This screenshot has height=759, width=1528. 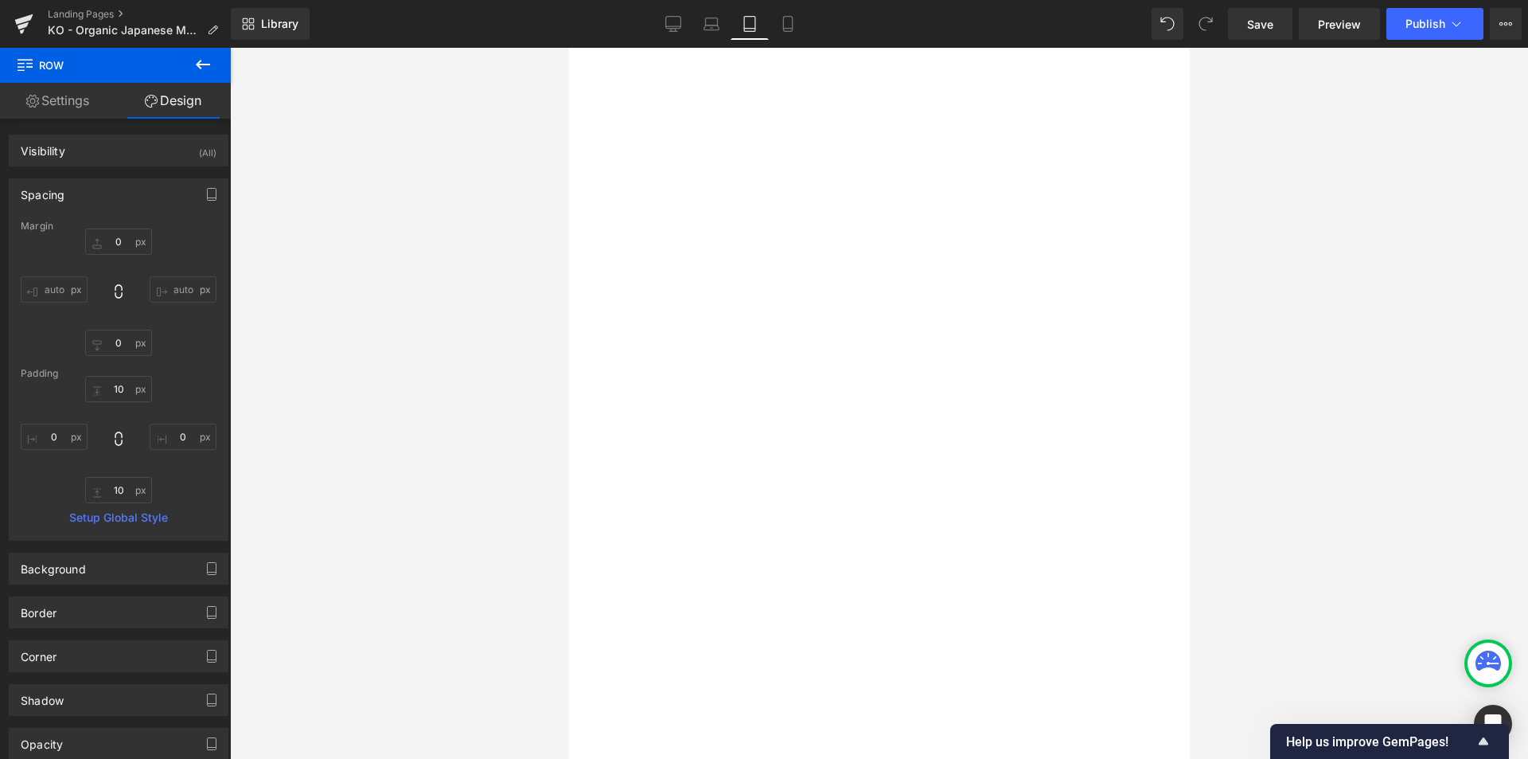 What do you see at coordinates (53, 564) in the screenshot?
I see `div: Background` at bounding box center [53, 564].